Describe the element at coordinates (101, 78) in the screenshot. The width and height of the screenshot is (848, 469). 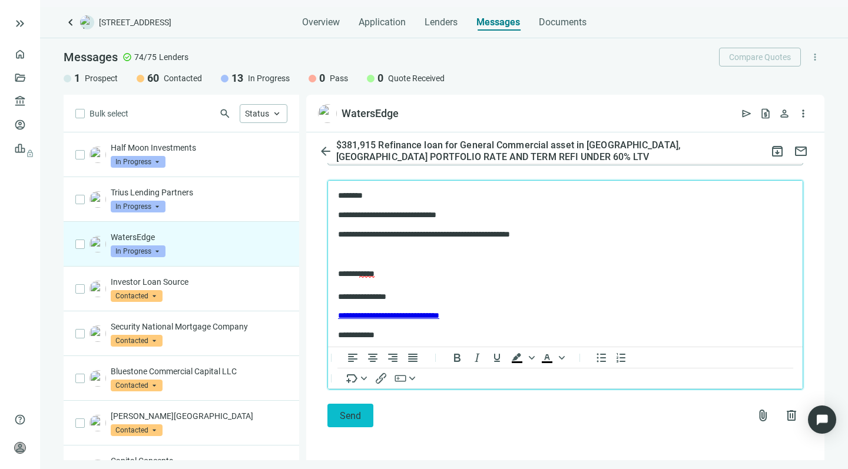
I see `span: Prospect` at that location.